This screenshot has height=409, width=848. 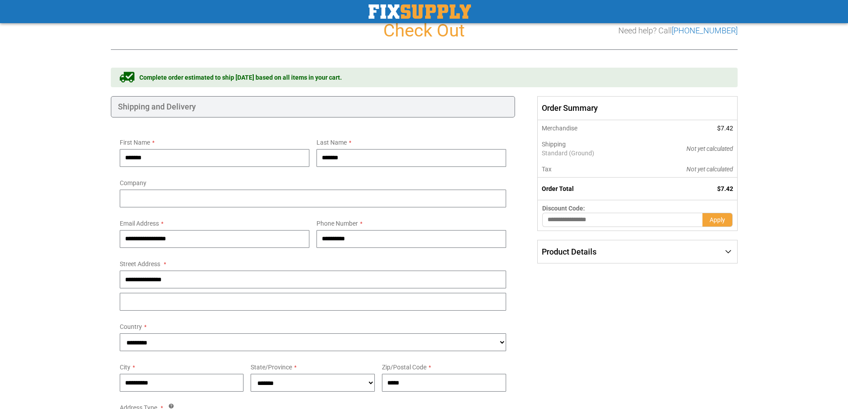 I want to click on span: Last Name, so click(x=331, y=142).